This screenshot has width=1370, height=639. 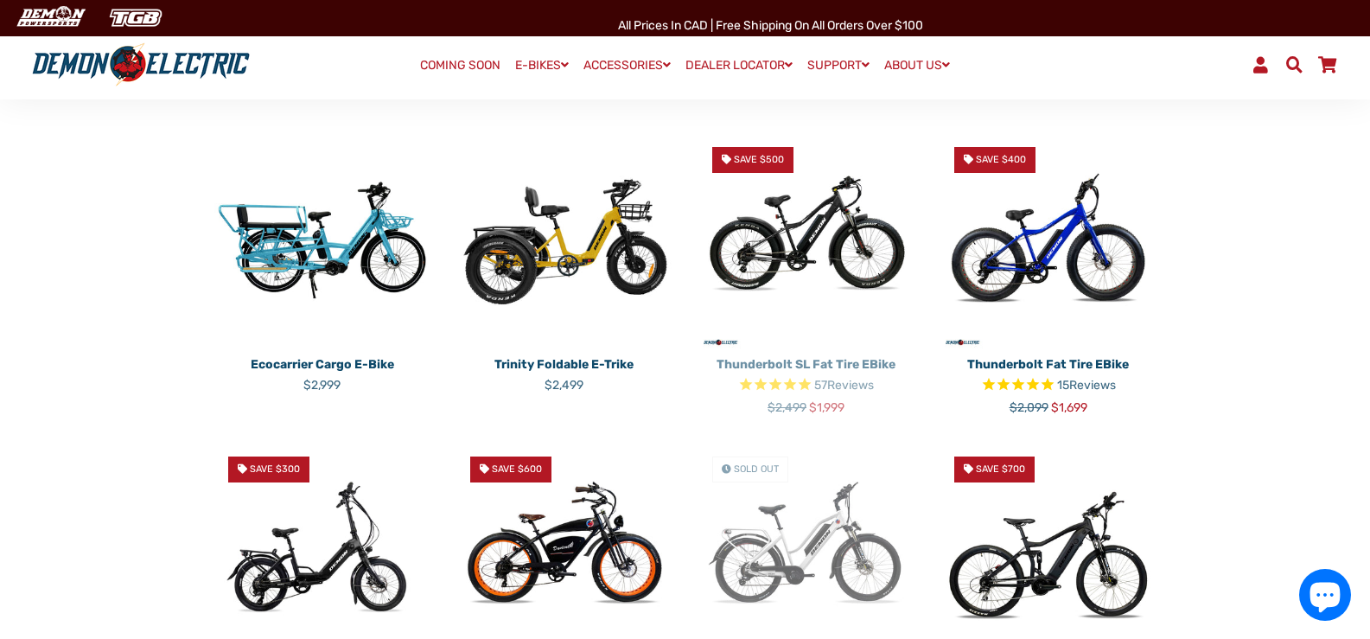 I want to click on a: Thunderbolt SL Fat Tire eBike - Demon Electric Save $500, so click(x=807, y=241).